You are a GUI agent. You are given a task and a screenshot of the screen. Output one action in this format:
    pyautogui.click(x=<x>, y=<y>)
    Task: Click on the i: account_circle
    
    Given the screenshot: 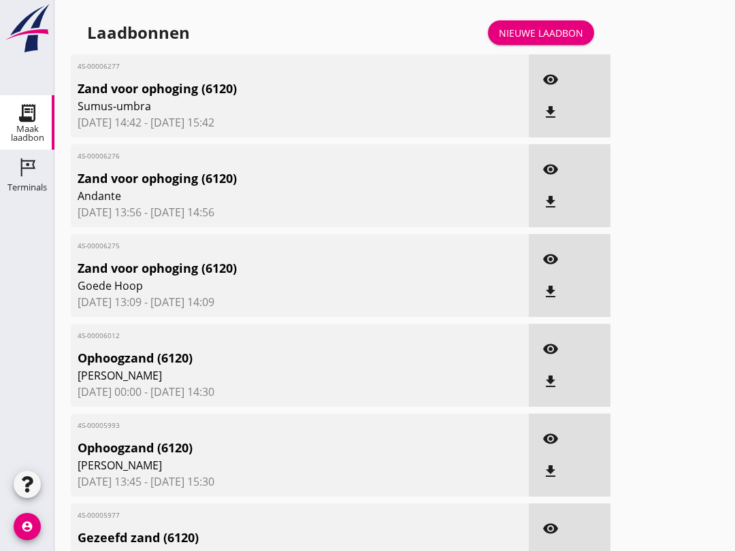 What is the action you would take?
    pyautogui.click(x=27, y=527)
    